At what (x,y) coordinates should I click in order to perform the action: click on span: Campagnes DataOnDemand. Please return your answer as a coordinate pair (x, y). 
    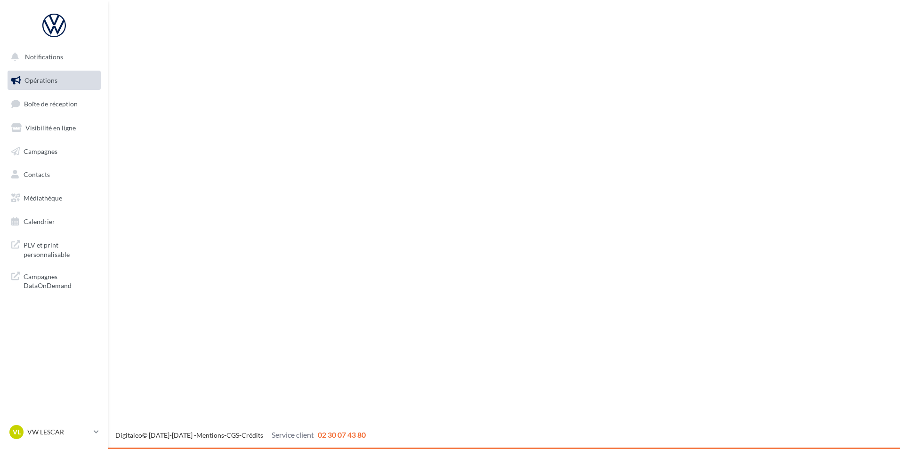
    Looking at the image, I should click on (60, 280).